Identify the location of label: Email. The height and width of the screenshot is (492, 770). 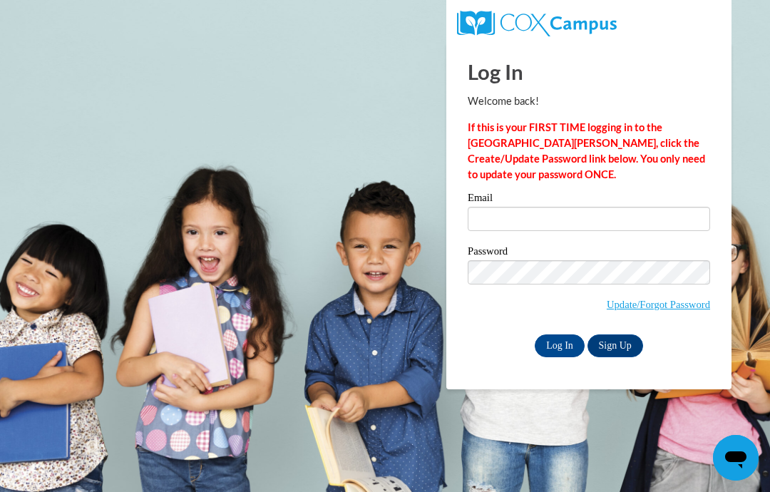
(589, 200).